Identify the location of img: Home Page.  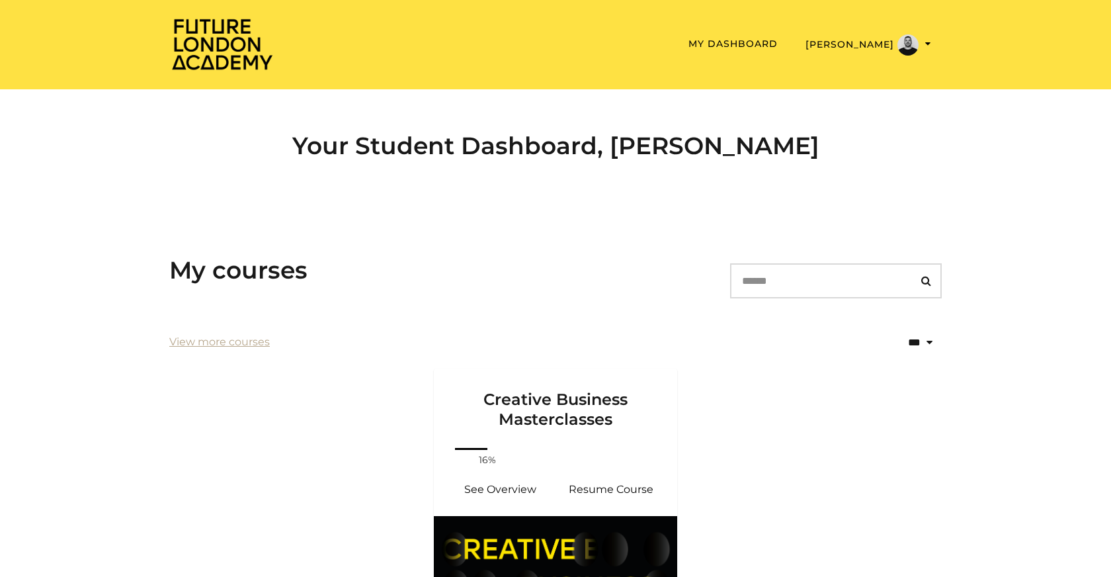
(222, 44).